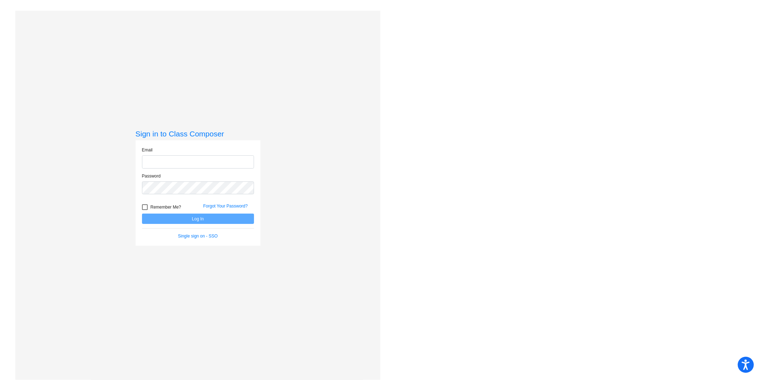 This screenshot has width=761, height=380. Describe the element at coordinates (198, 236) in the screenshot. I see `a: Single sign on - SSO` at that location.